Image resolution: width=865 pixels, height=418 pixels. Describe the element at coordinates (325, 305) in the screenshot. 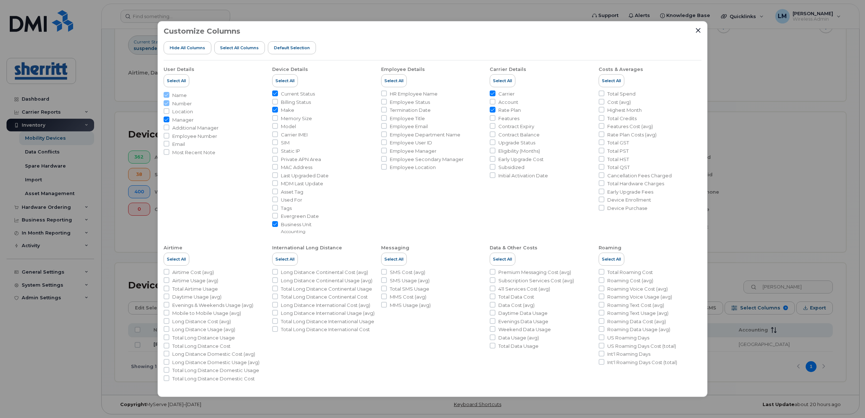

I see `span: Long Distance International Cost (avg)` at that location.